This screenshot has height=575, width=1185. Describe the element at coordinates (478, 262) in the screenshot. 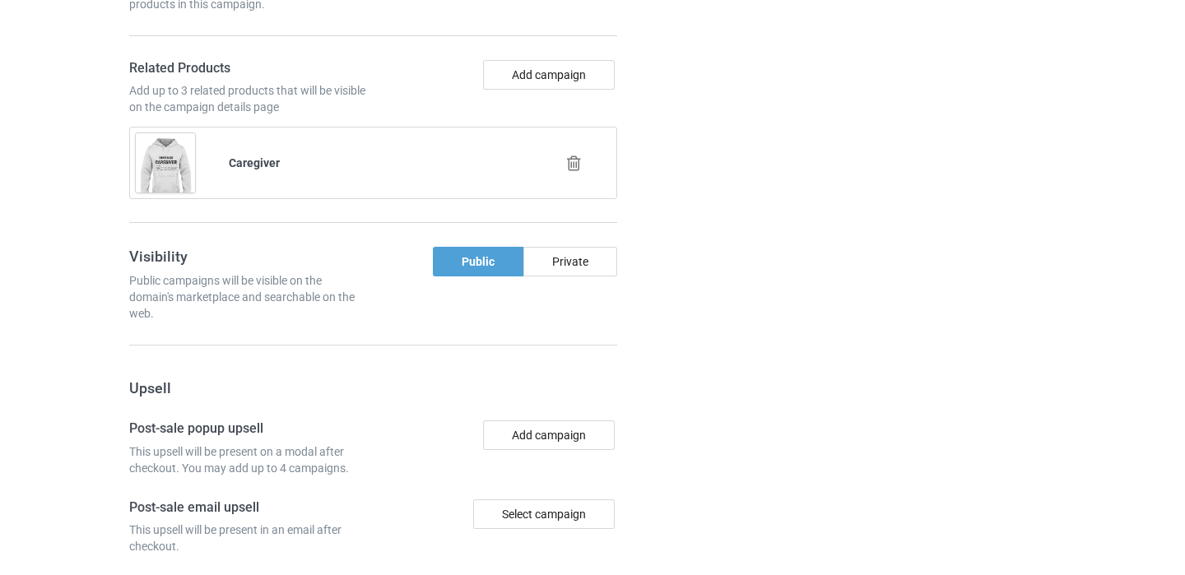

I see `div: Public` at that location.